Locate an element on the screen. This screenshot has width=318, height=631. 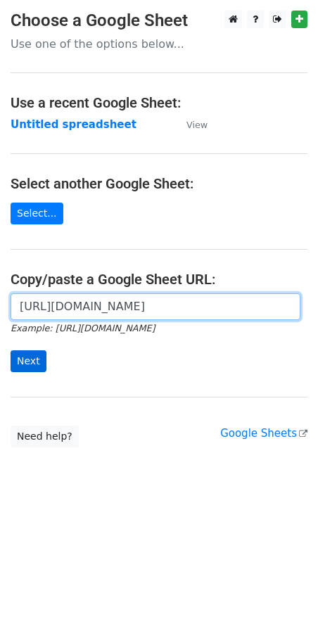
strong: Untitled spreadsheet is located at coordinates (73, 124).